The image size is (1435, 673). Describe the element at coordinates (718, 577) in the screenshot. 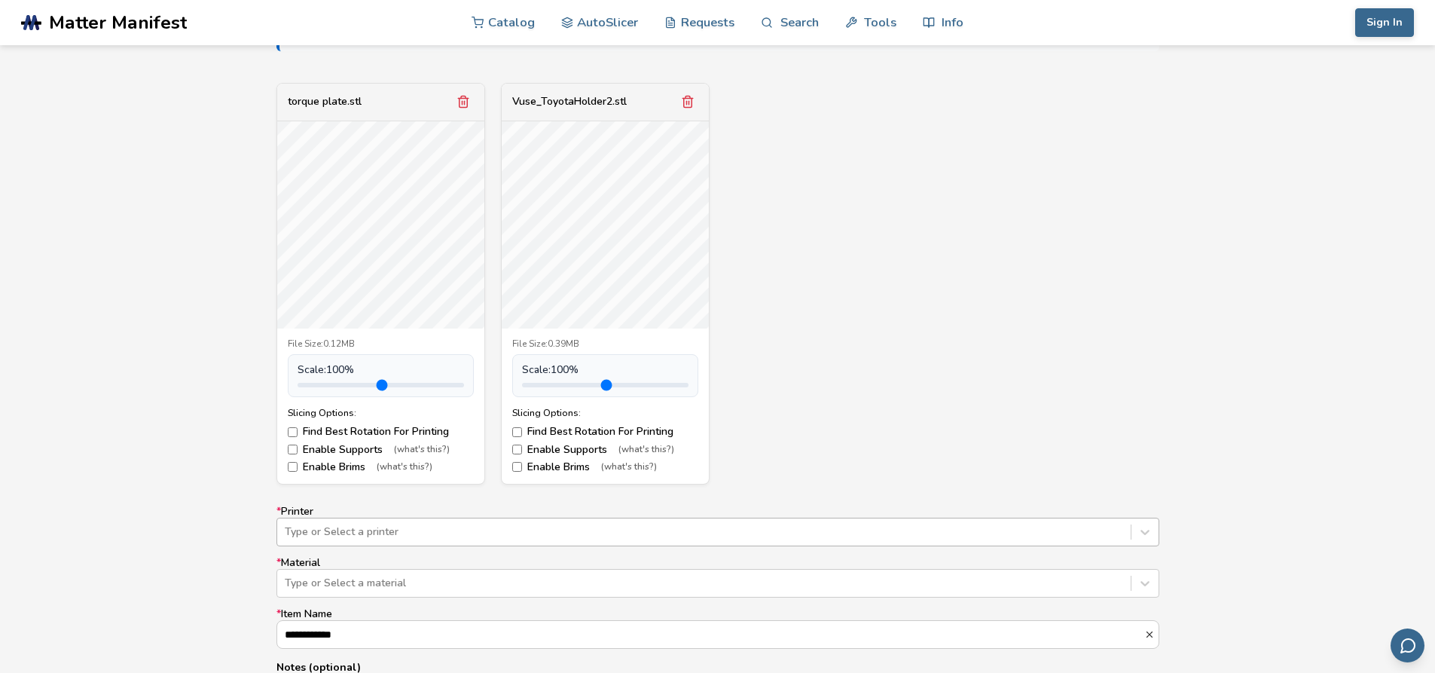

I see `label: Material` at that location.